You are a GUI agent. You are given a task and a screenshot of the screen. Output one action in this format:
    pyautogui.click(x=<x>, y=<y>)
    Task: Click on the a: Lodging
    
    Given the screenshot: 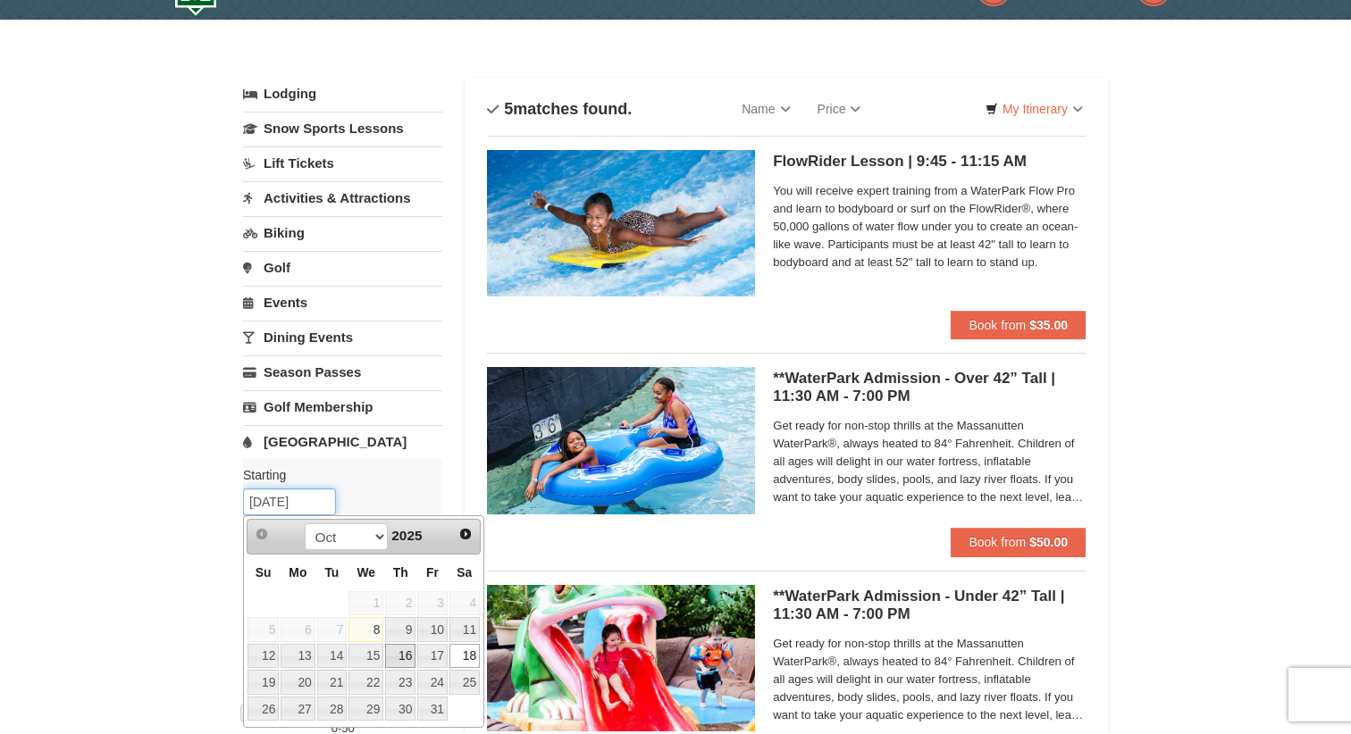 What is the action you would take?
    pyautogui.click(x=342, y=94)
    